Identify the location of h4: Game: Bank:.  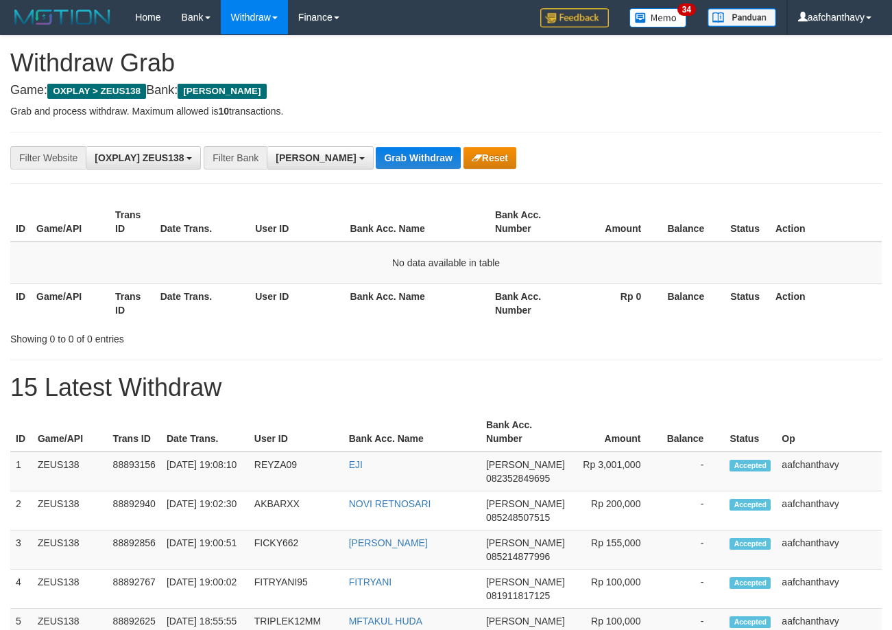
(446, 91).